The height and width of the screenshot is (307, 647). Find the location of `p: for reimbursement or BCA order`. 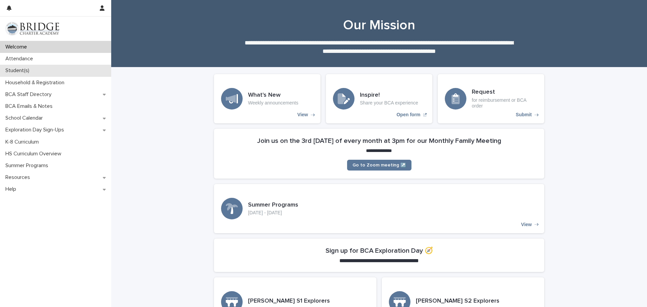

p: for reimbursement or BCA order is located at coordinates (505, 103).